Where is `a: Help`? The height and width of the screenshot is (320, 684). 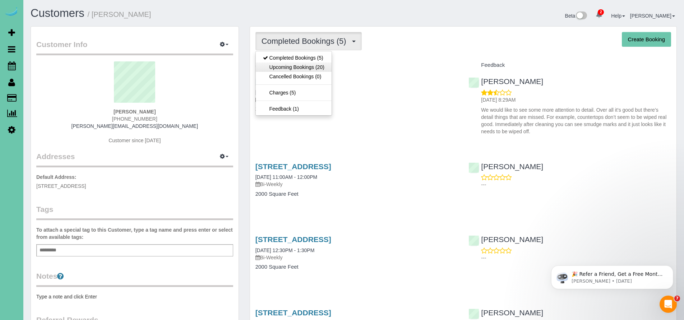
a: Help is located at coordinates (618, 16).